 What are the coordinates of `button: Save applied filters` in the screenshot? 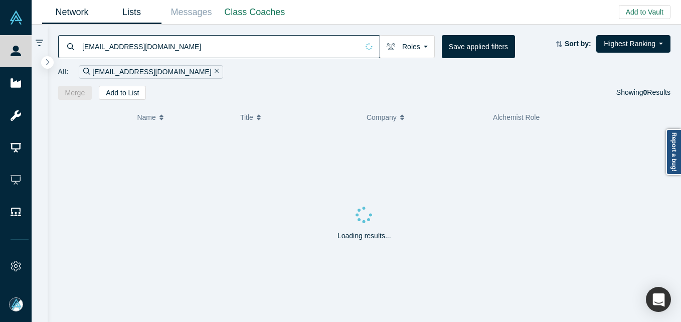 It's located at (479, 47).